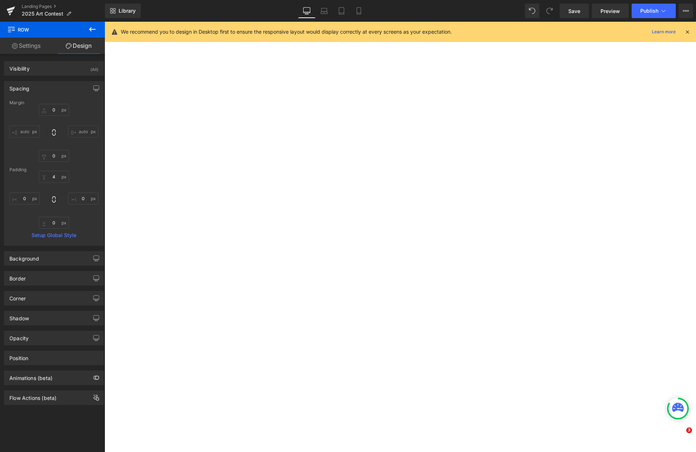 The image size is (696, 452). What do you see at coordinates (54, 235) in the screenshot?
I see `a: Setup Global Style` at bounding box center [54, 235].